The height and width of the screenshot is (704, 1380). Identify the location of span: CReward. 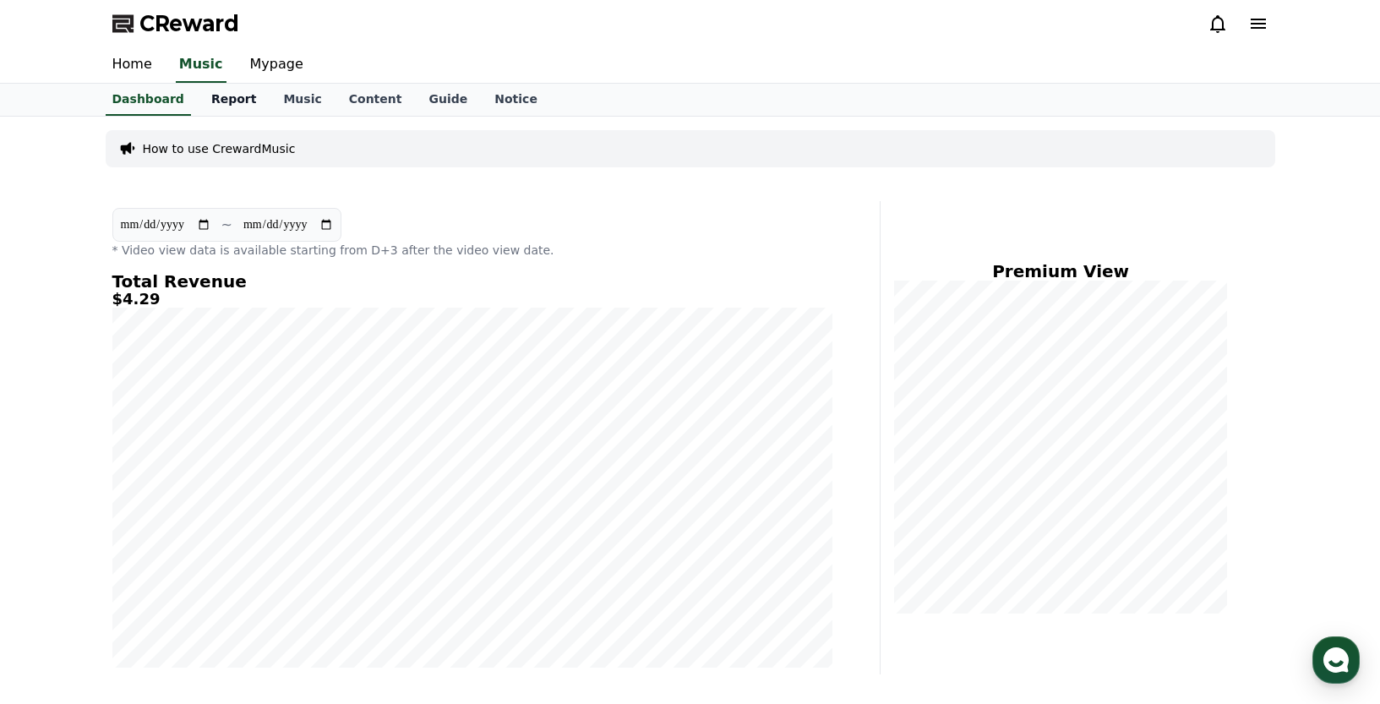
(189, 24).